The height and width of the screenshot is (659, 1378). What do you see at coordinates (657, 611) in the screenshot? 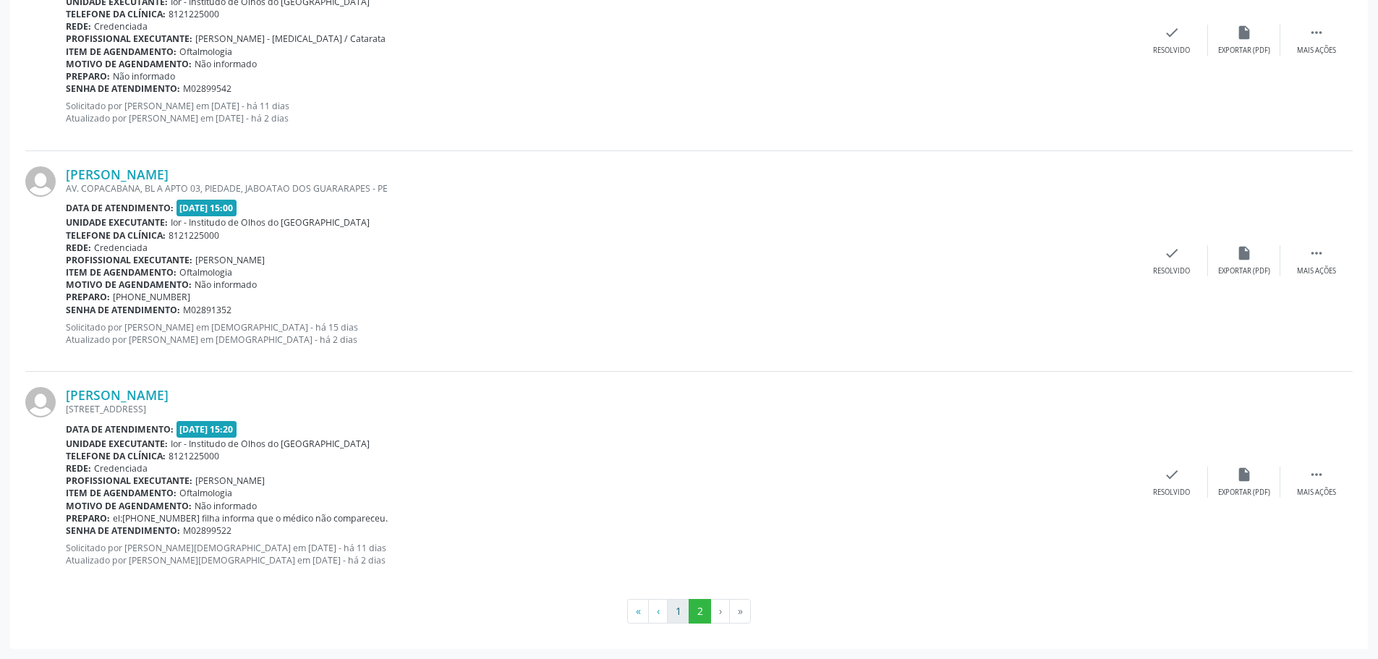
I see `button: Go to previous page` at bounding box center [657, 611].